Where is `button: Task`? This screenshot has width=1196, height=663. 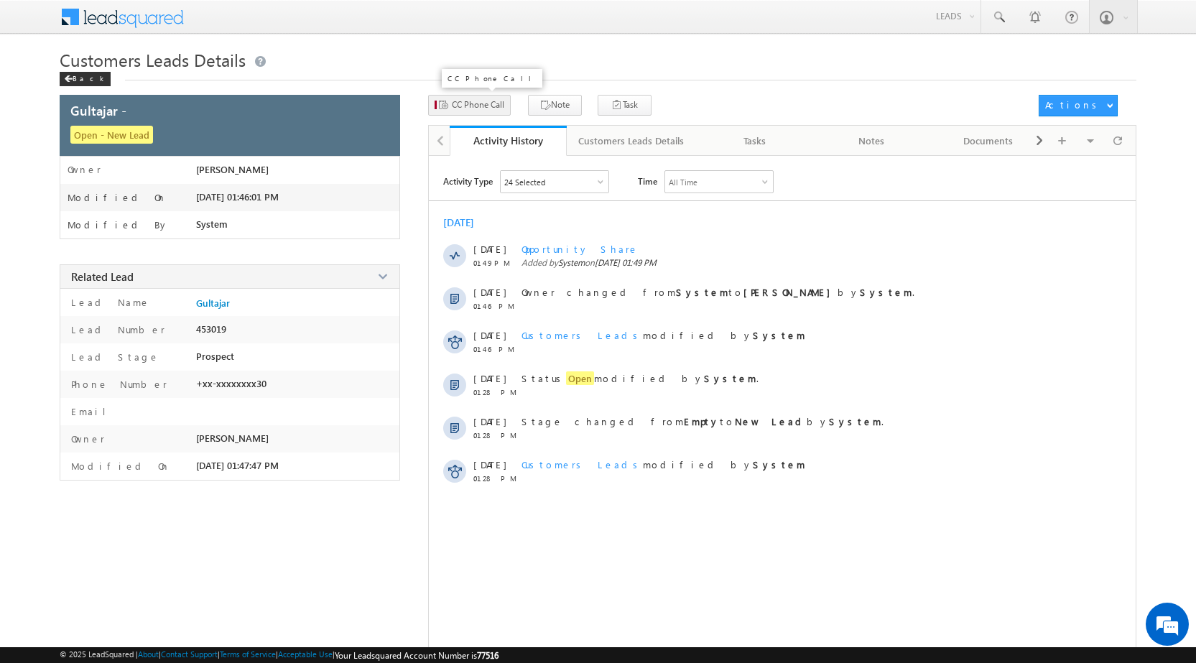
button: Task is located at coordinates (624, 105).